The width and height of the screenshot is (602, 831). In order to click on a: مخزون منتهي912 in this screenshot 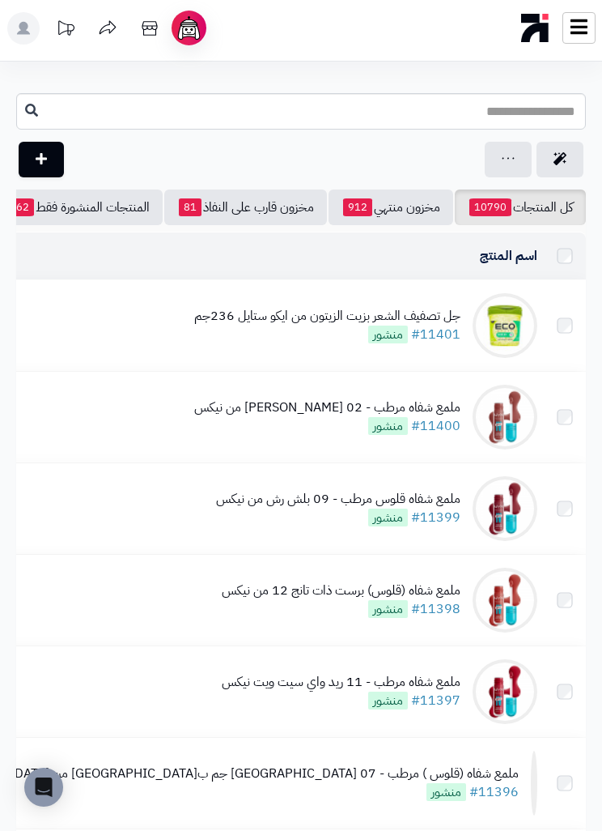, I will do `click(391, 207)`.